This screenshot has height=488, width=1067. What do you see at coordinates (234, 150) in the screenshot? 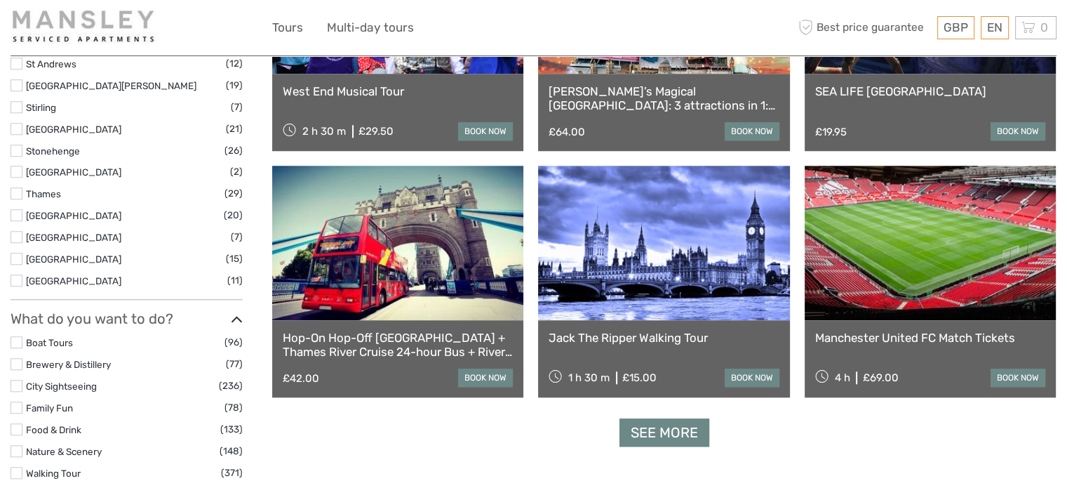
I see `span: (26)` at bounding box center [234, 150].